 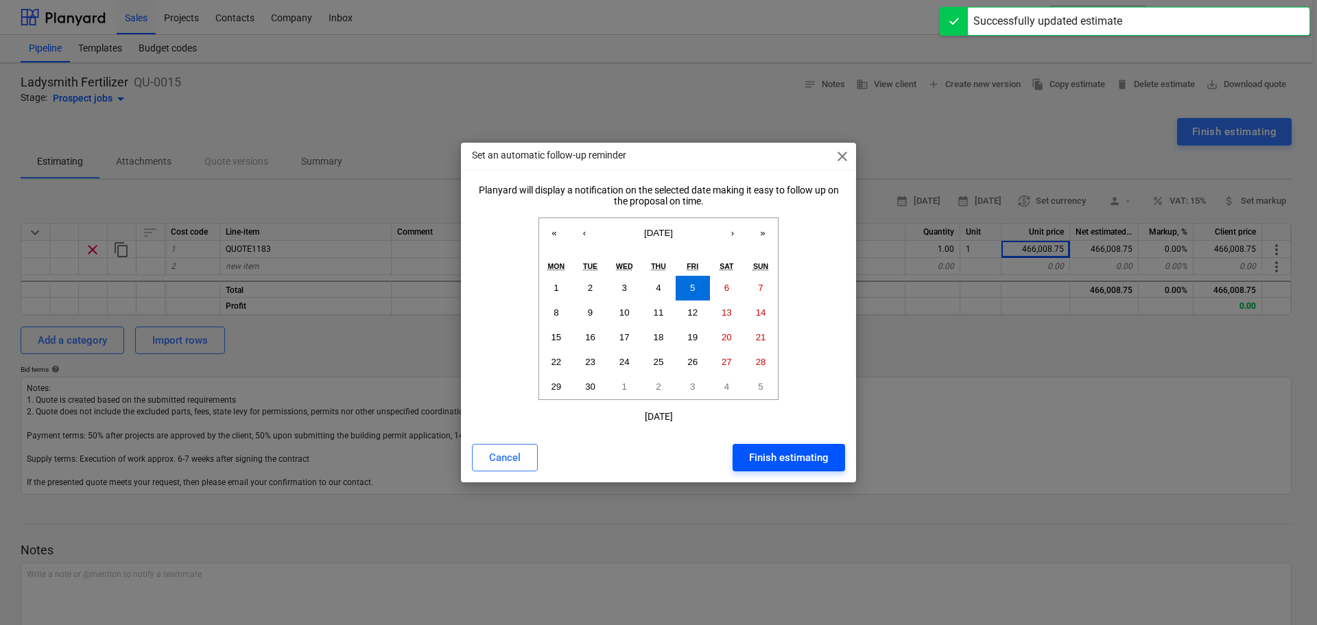 I want to click on button: 1 October 2025, so click(x=624, y=387).